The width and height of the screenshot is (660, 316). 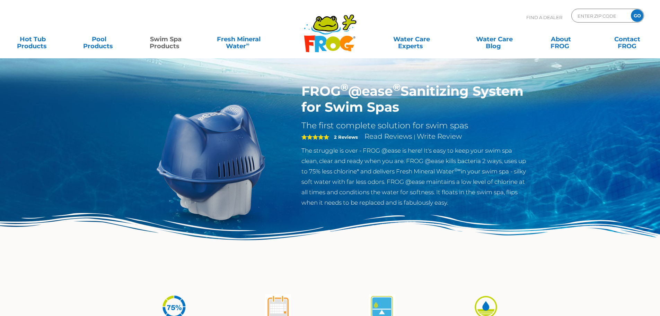 I want to click on img: ss-@ease-hero.png, so click(x=212, y=162).